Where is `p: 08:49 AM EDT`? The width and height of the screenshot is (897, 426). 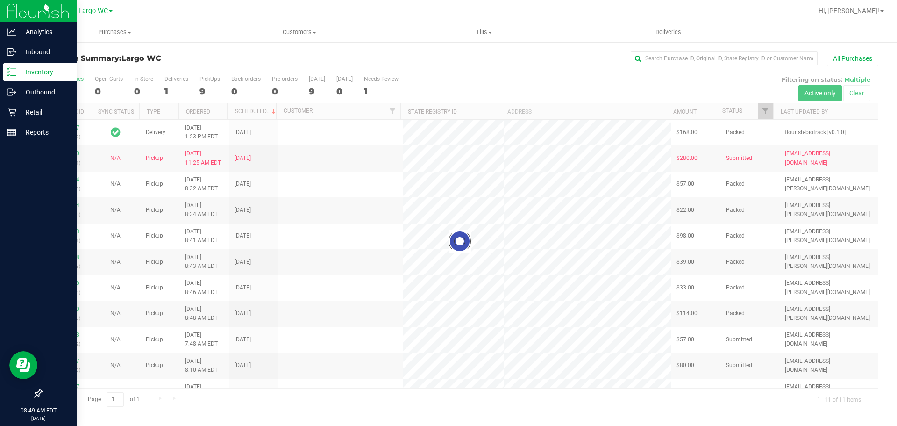
p: 08:49 AM EDT is located at coordinates (38, 410).